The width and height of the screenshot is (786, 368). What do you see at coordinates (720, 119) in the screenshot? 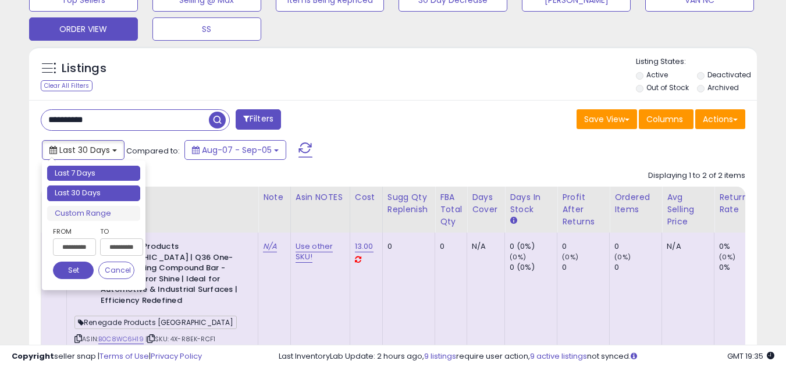
I see `button: Actions` at bounding box center [720, 119].